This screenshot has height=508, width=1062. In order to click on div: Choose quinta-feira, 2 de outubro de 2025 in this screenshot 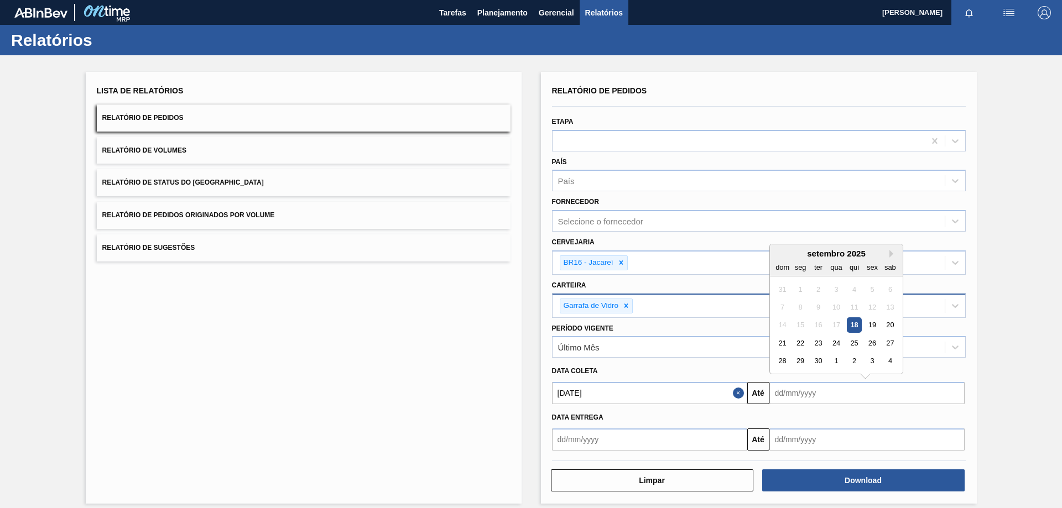, I will do `click(854, 361)`.